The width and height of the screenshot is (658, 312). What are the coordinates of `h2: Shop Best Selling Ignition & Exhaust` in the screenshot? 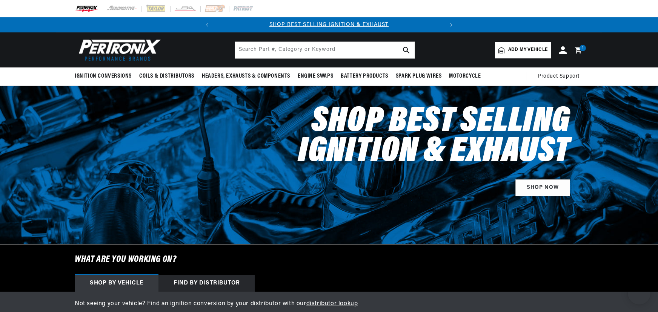 It's located at (409, 137).